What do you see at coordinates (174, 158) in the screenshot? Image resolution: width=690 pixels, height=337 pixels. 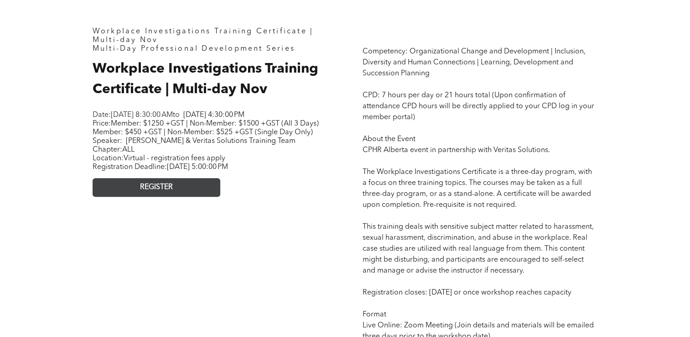 I see `span: Virtual - registration fees apply` at bounding box center [174, 158].